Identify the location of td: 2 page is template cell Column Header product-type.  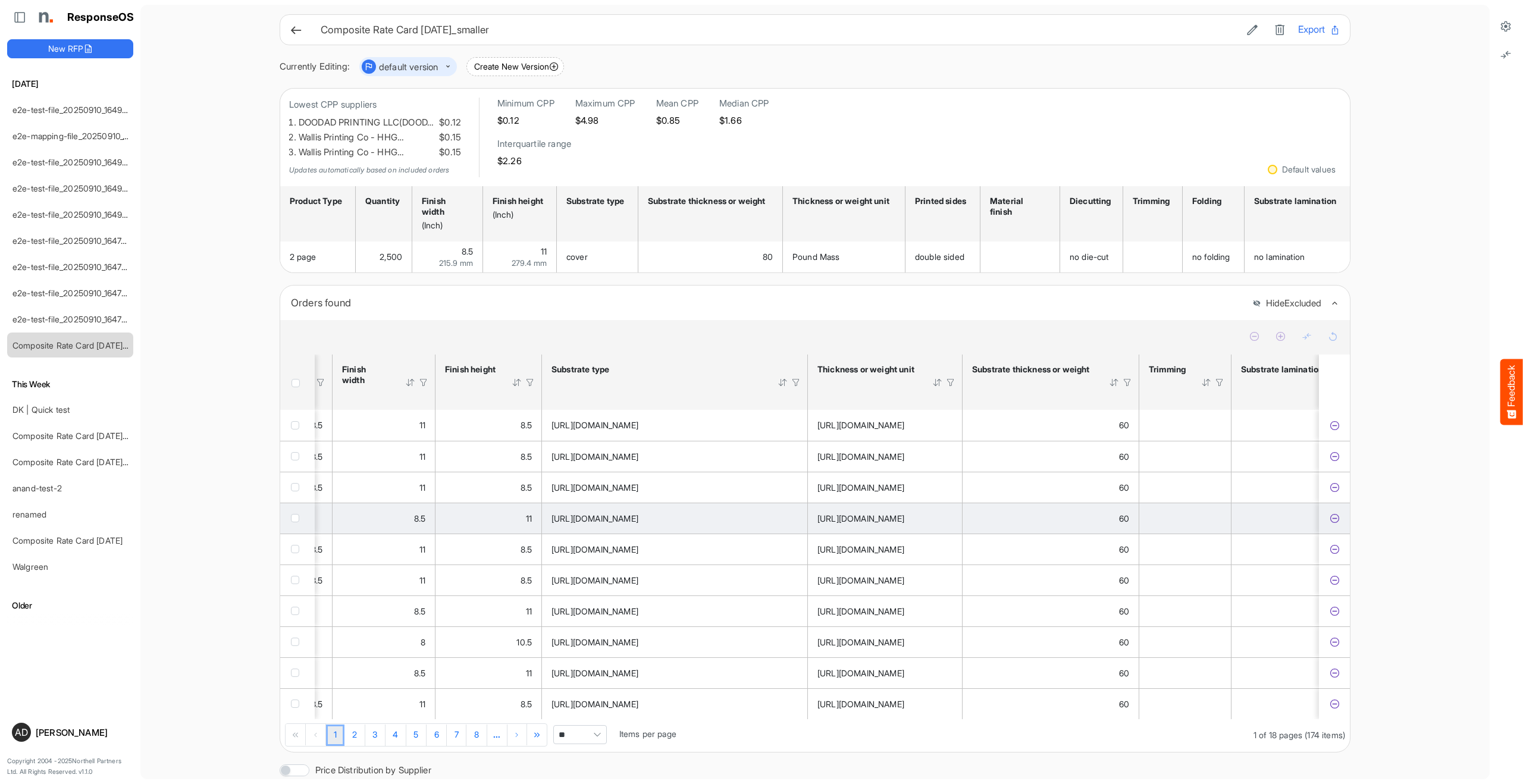
(318, 257).